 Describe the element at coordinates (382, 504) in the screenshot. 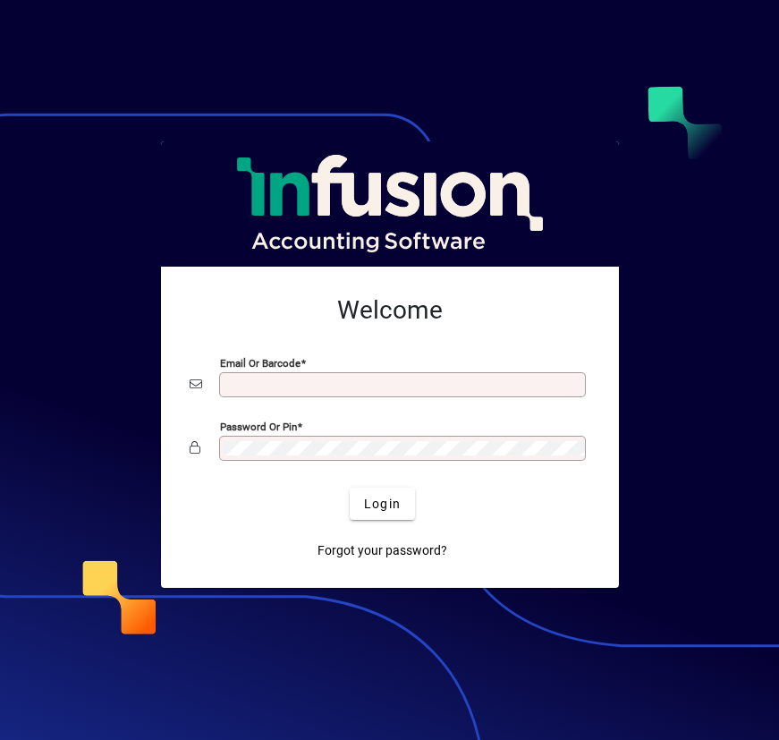

I see `span: Login` at that location.